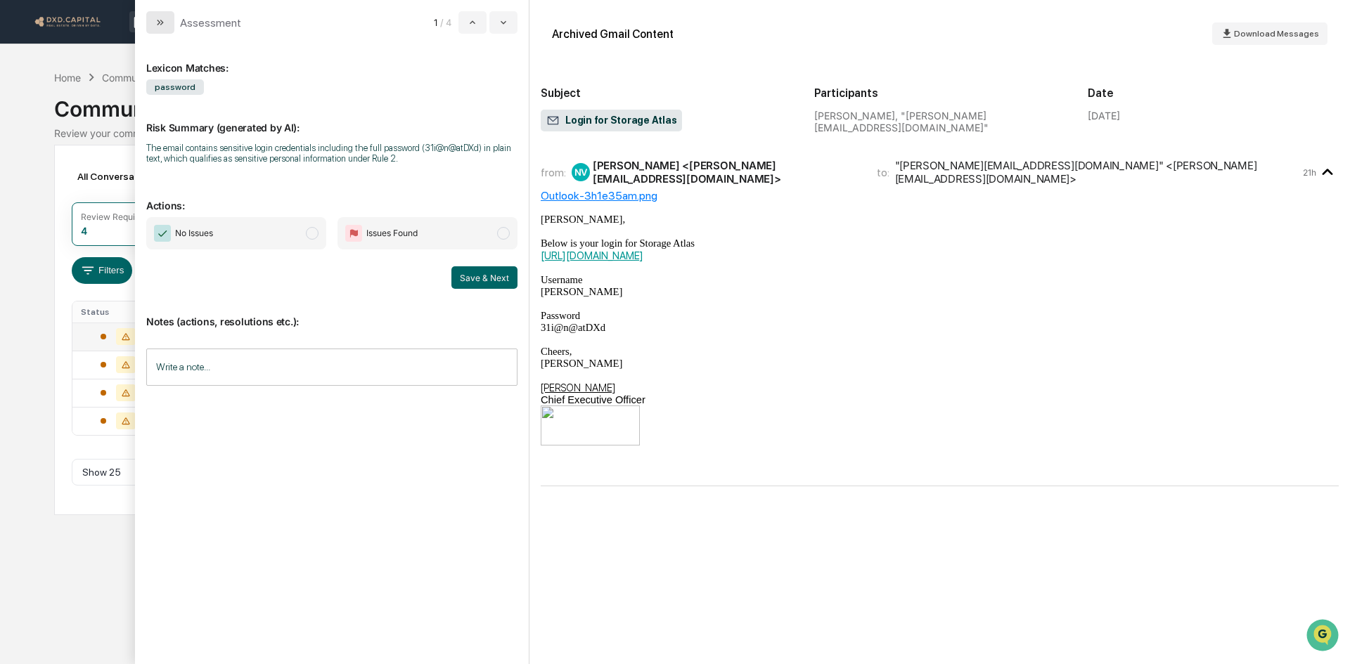 Image resolution: width=1350 pixels, height=664 pixels. Describe the element at coordinates (553, 172) in the screenshot. I see `span: from:` at that location.